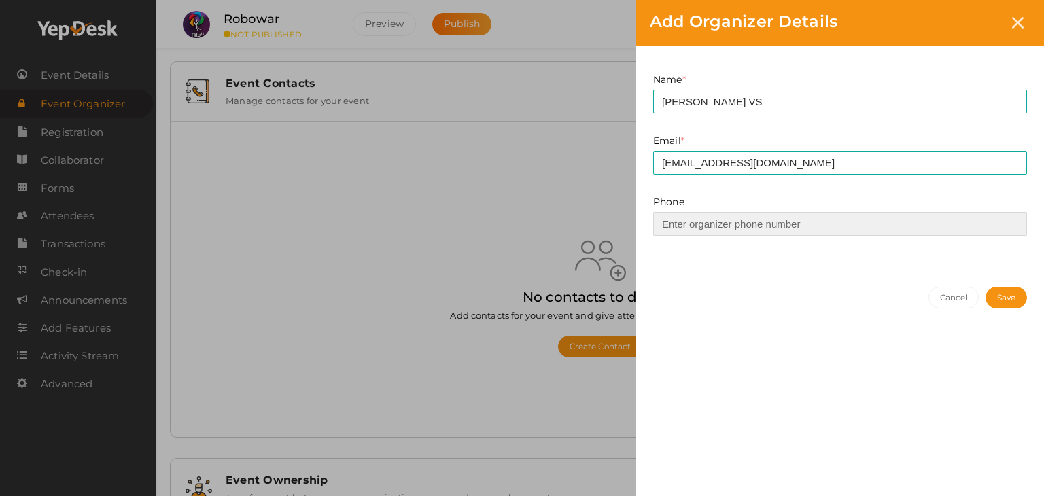  I want to click on button: Save, so click(1006, 298).